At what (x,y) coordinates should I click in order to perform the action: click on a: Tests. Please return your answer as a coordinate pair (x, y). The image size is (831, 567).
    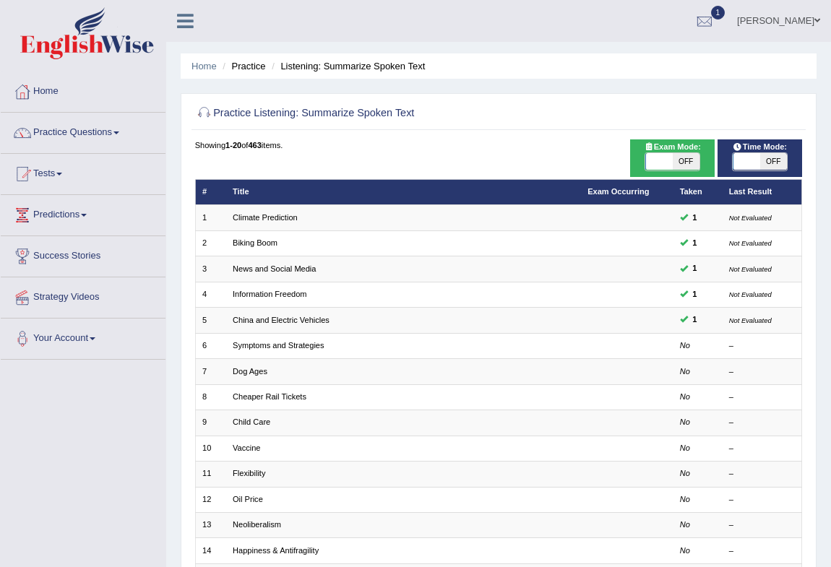
    Looking at the image, I should click on (83, 172).